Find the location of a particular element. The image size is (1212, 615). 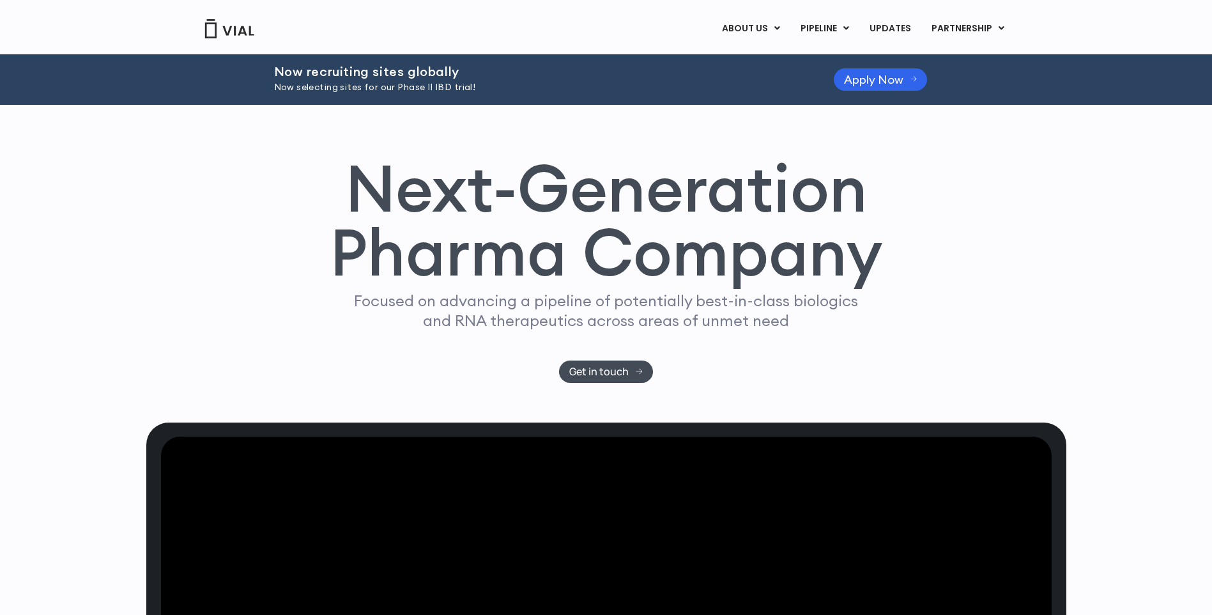

a: ABOUT USMenu Toggle is located at coordinates (751, 29).